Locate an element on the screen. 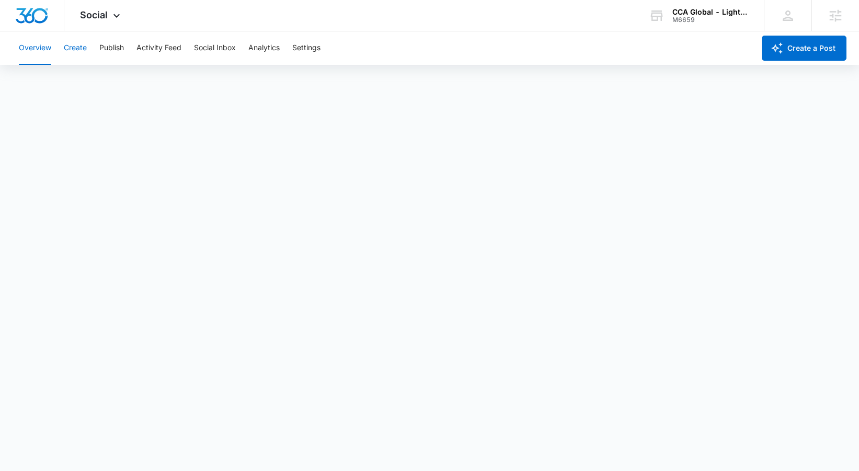 The image size is (859, 471). button: Publish is located at coordinates (111, 48).